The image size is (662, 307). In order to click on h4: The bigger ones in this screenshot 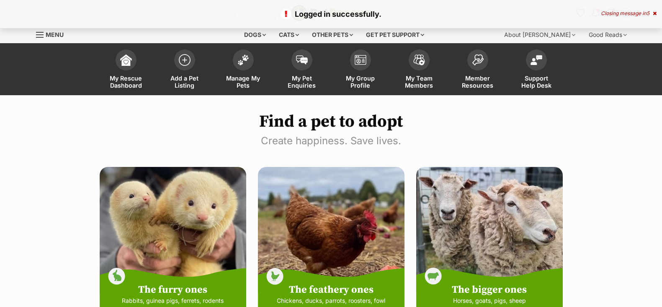, I will do `click(490, 290)`.